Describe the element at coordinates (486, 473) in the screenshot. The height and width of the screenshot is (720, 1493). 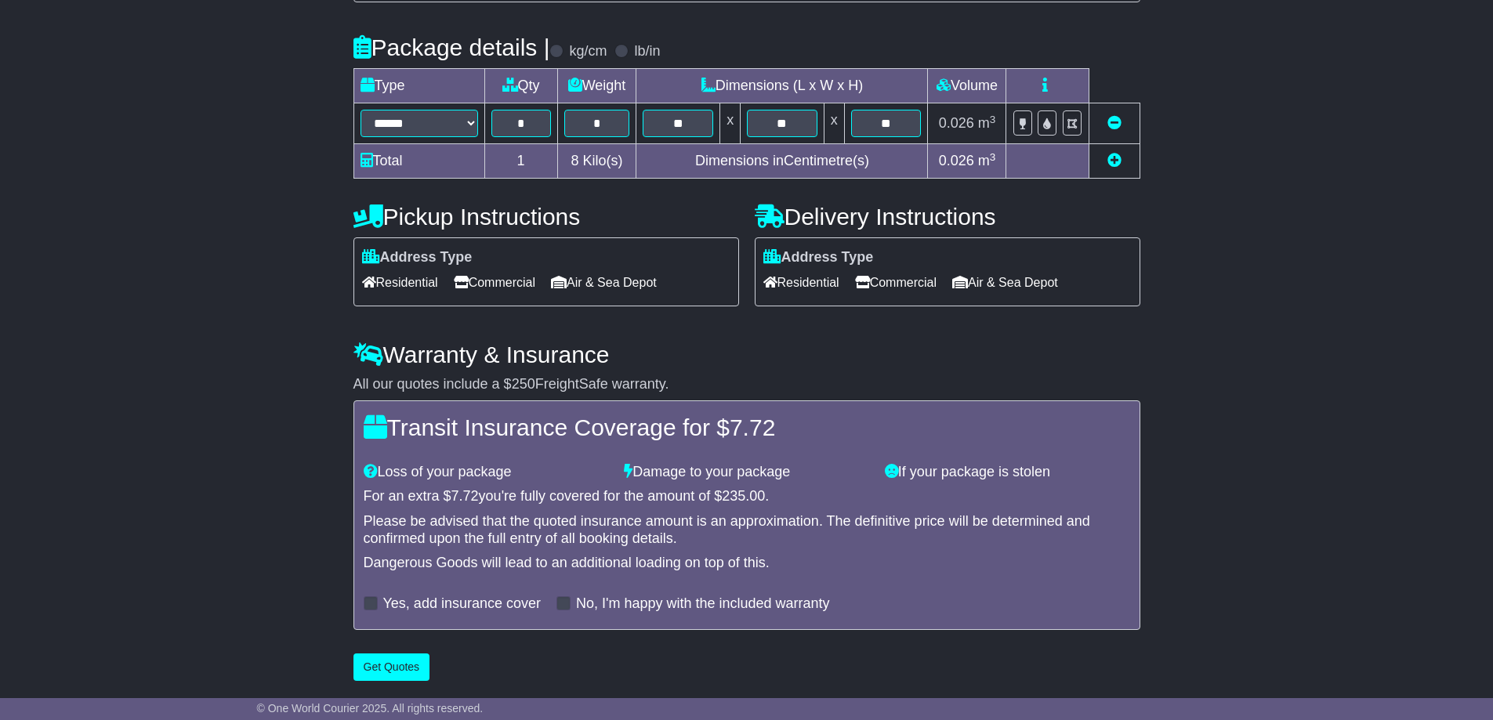
I see `div: Loss of your package` at that location.